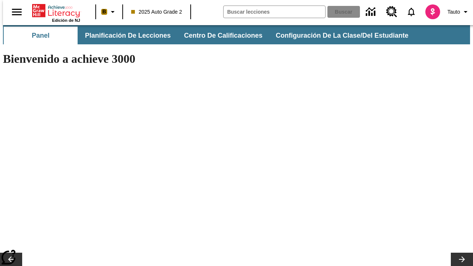 The width and height of the screenshot is (473, 266). What do you see at coordinates (41, 35) in the screenshot?
I see `button: Panel` at bounding box center [41, 35].